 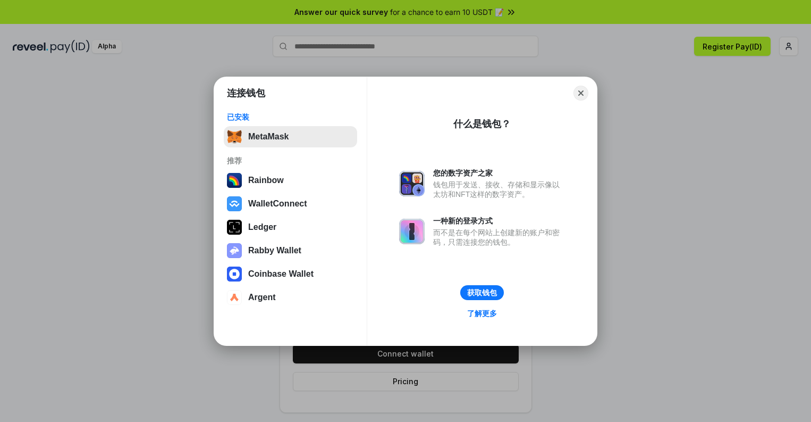 I want to click on button: Argent, so click(x=290, y=297).